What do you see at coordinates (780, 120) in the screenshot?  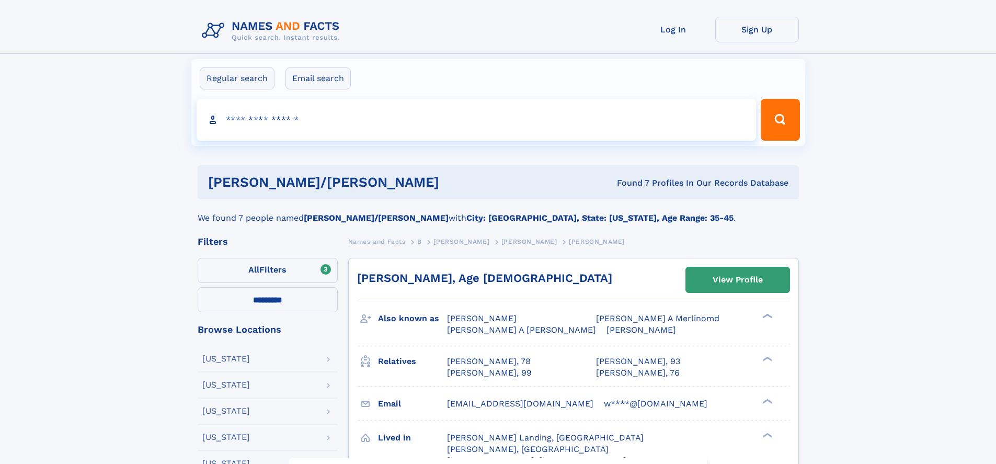 I see `button: Search Button` at bounding box center [780, 120].